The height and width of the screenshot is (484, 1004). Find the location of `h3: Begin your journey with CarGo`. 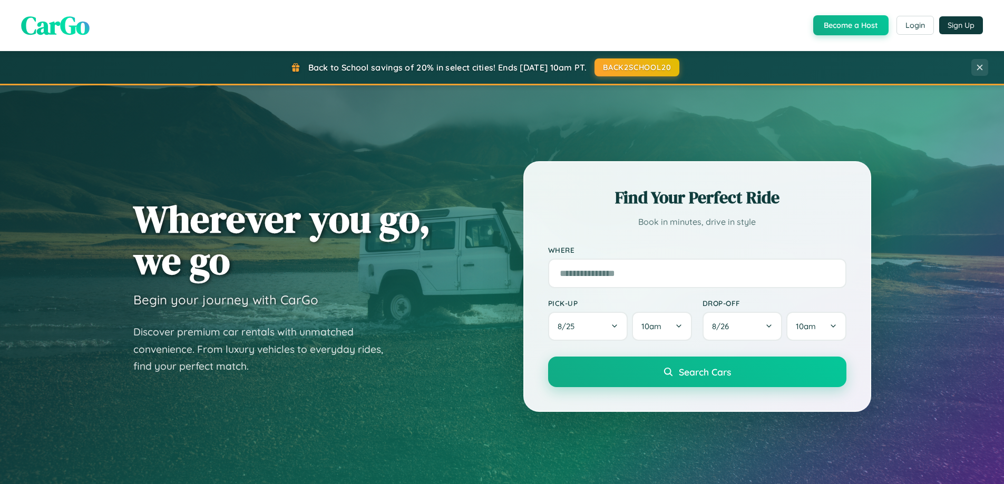

h3: Begin your journey with CarGo is located at coordinates (226, 300).